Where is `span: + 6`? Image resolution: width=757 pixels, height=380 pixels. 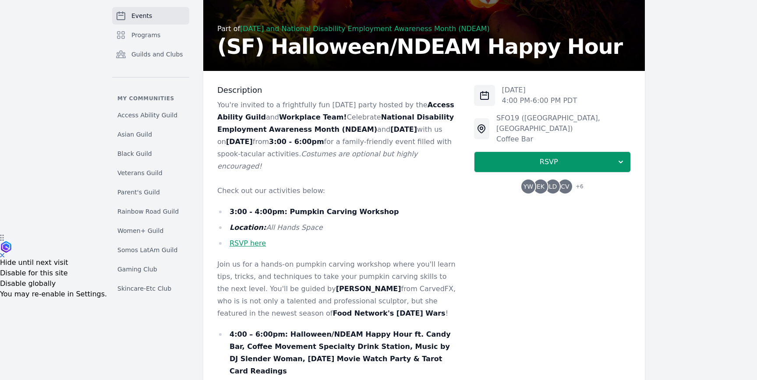 span: + 6 is located at coordinates (577, 188).